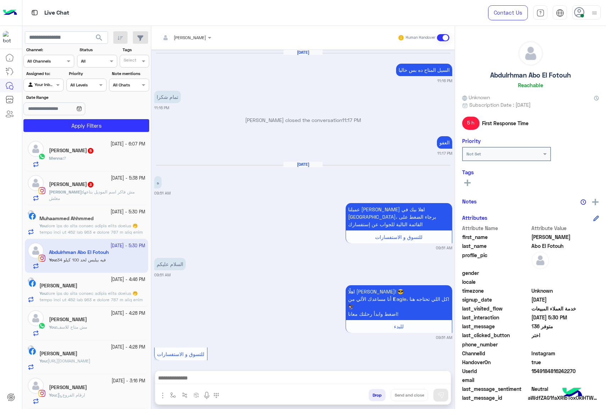  What do you see at coordinates (10, 13) in the screenshot?
I see `img: Logo` at bounding box center [10, 13].